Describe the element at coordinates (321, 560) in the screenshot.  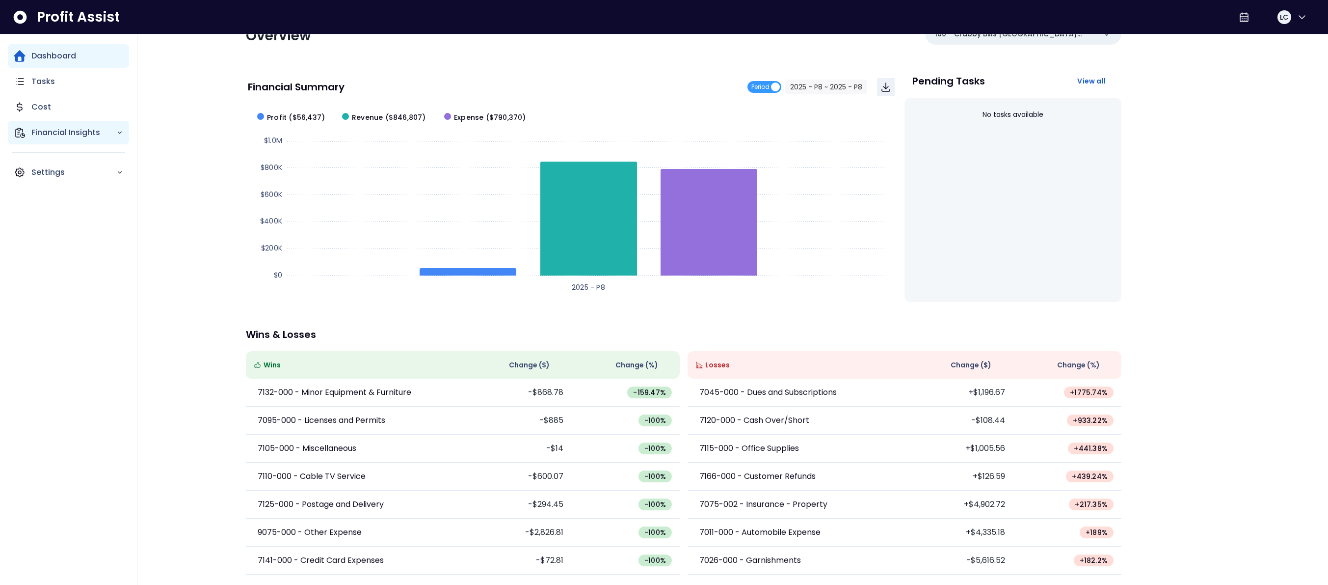
I see `p: 7141-000 - Credit Card Expenses` at that location.